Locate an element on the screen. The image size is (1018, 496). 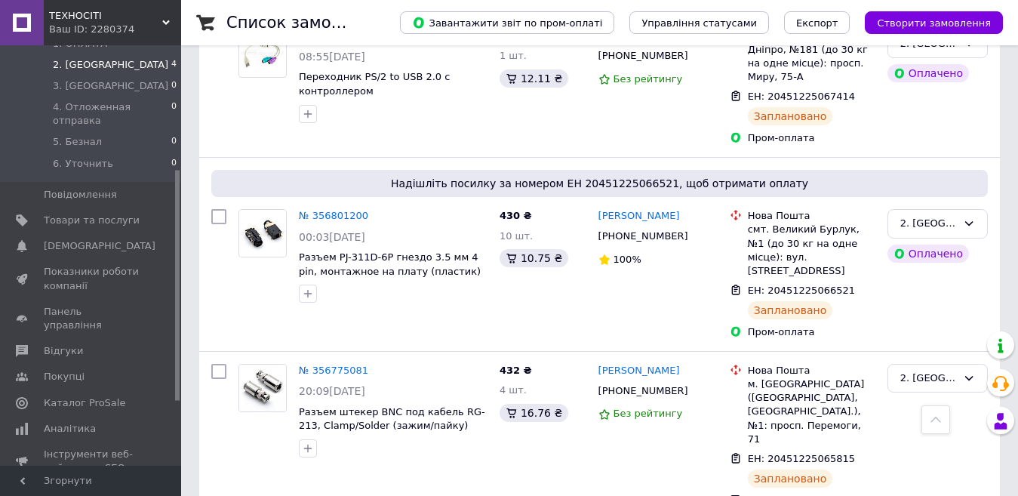
div: Дніпро, №181 (до 30 кг на одне місце): просп. Миру, 75-А is located at coordinates (811, 63).